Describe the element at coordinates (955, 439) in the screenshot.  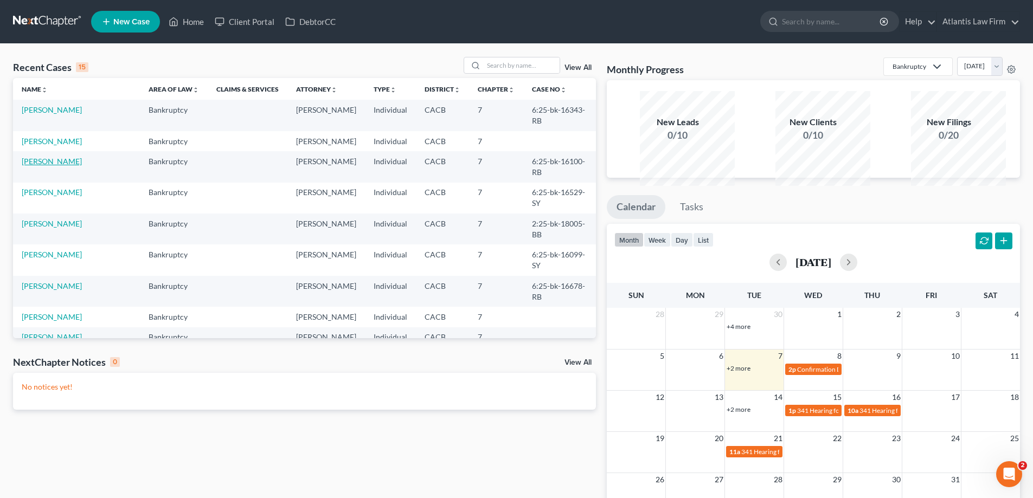
I see `span: 24` at that location.